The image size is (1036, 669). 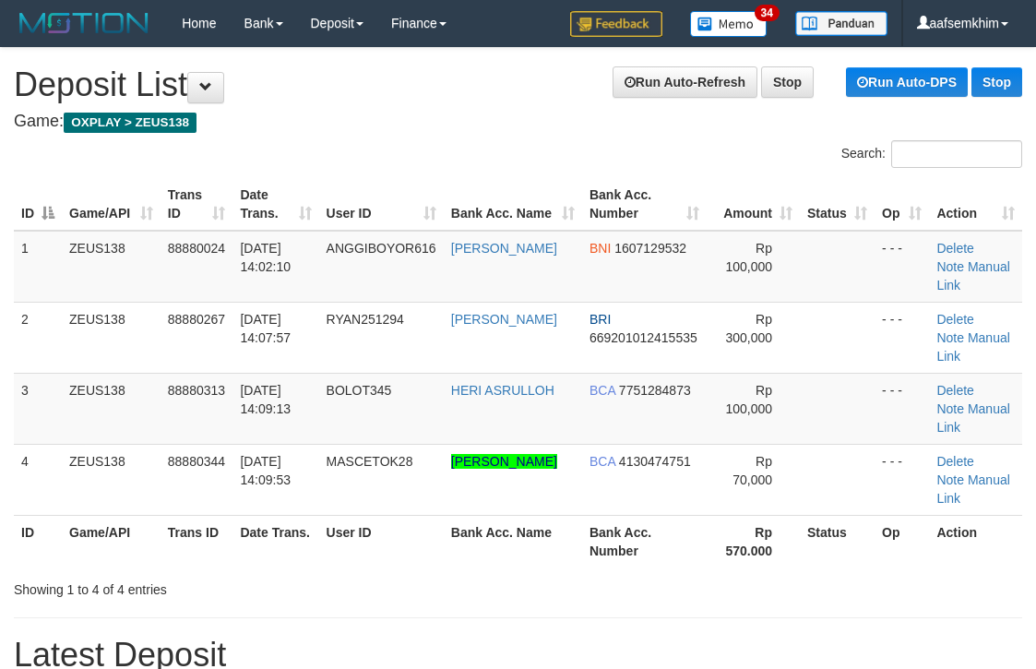 What do you see at coordinates (359, 390) in the screenshot?
I see `span: BOLOT345` at bounding box center [359, 390].